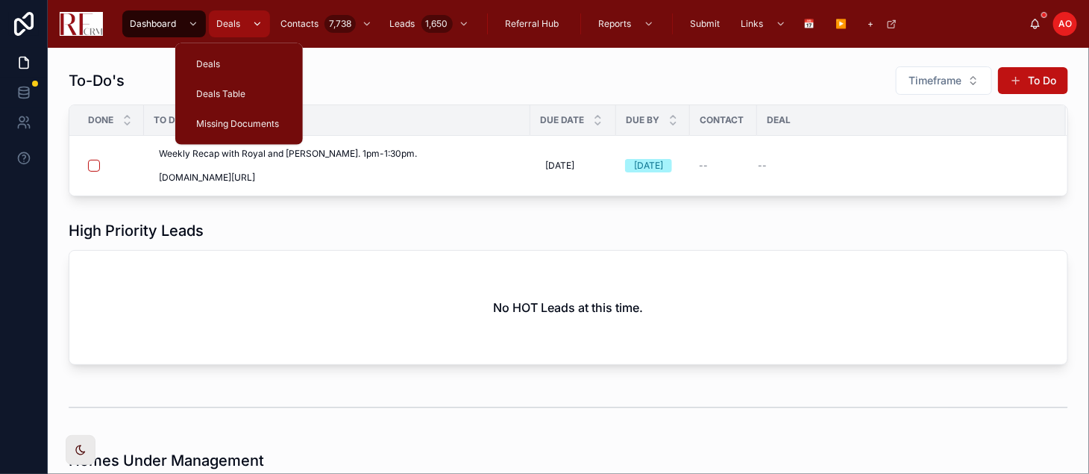 Image resolution: width=1089 pixels, height=474 pixels. Describe the element at coordinates (96, 81) in the screenshot. I see `h1: To-Do's` at that location.